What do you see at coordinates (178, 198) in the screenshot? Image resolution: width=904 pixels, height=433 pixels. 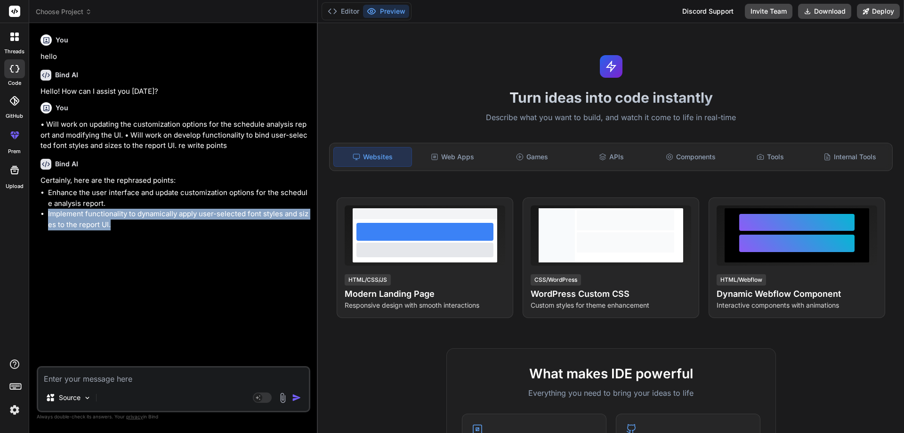 I see `li: Enhance the user interface and update customization options for the schedule analysis report.` at bounding box center [178, 198].